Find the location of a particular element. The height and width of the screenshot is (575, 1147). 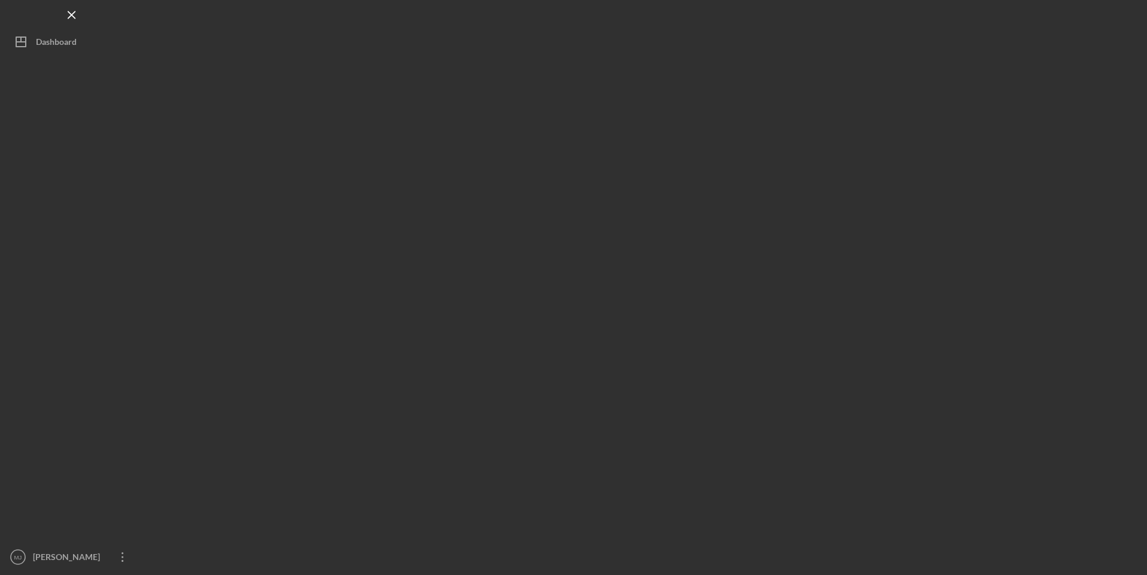

text: MJ is located at coordinates (18, 557).